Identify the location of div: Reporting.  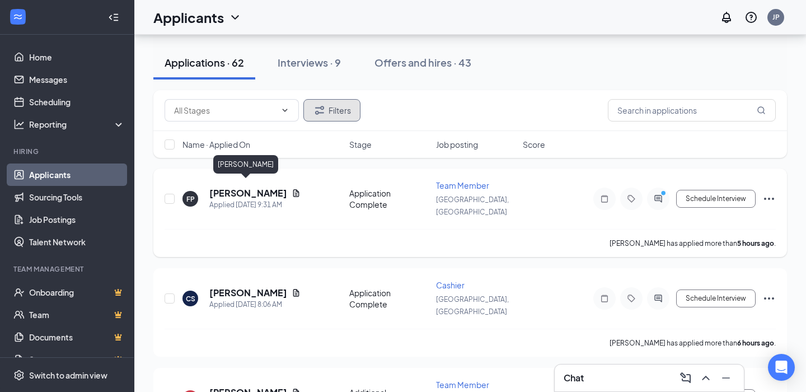
(77, 124).